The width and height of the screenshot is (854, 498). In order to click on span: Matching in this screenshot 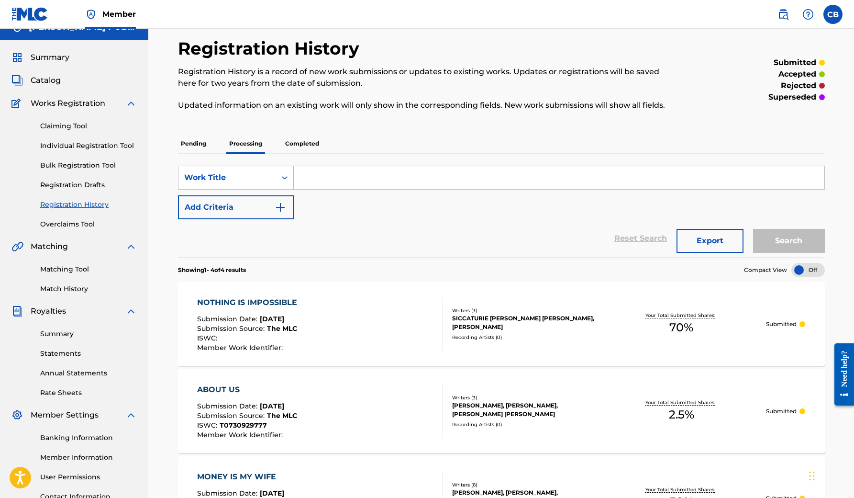, I will do `click(49, 246)`.